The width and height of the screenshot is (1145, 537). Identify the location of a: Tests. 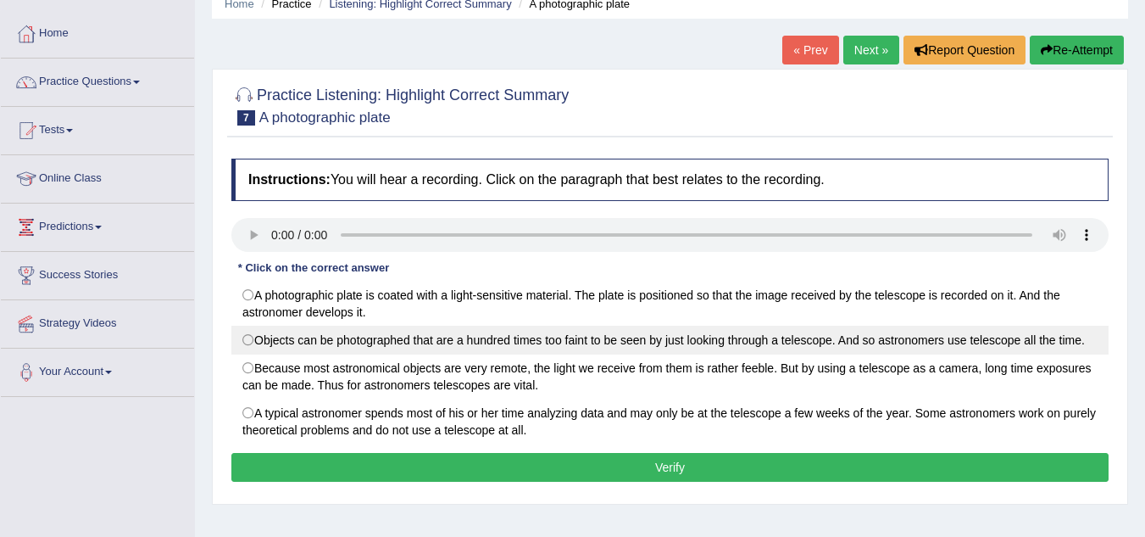
(98, 128).